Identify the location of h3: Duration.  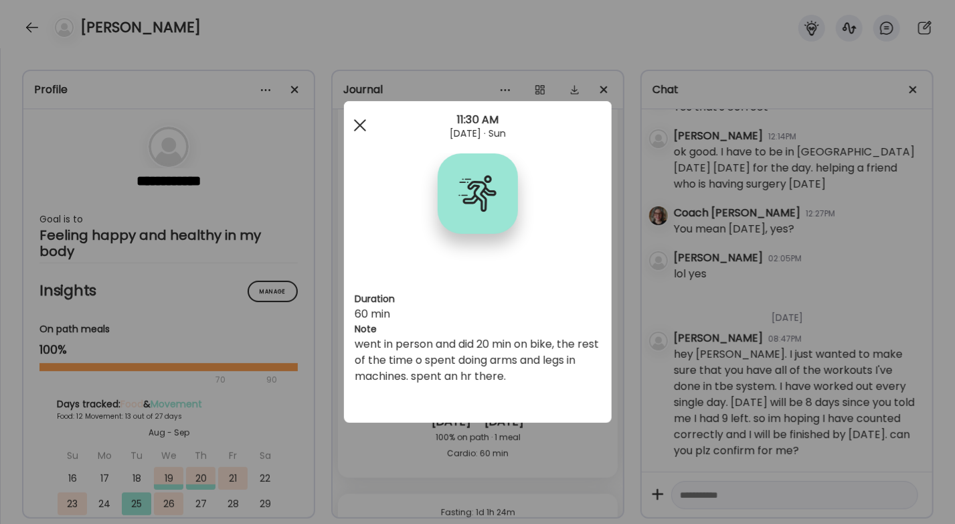
(478, 299).